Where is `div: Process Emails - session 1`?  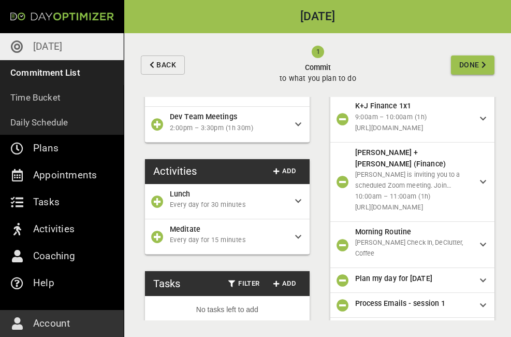
div: Process Emails - session 1 is located at coordinates (413, 305).